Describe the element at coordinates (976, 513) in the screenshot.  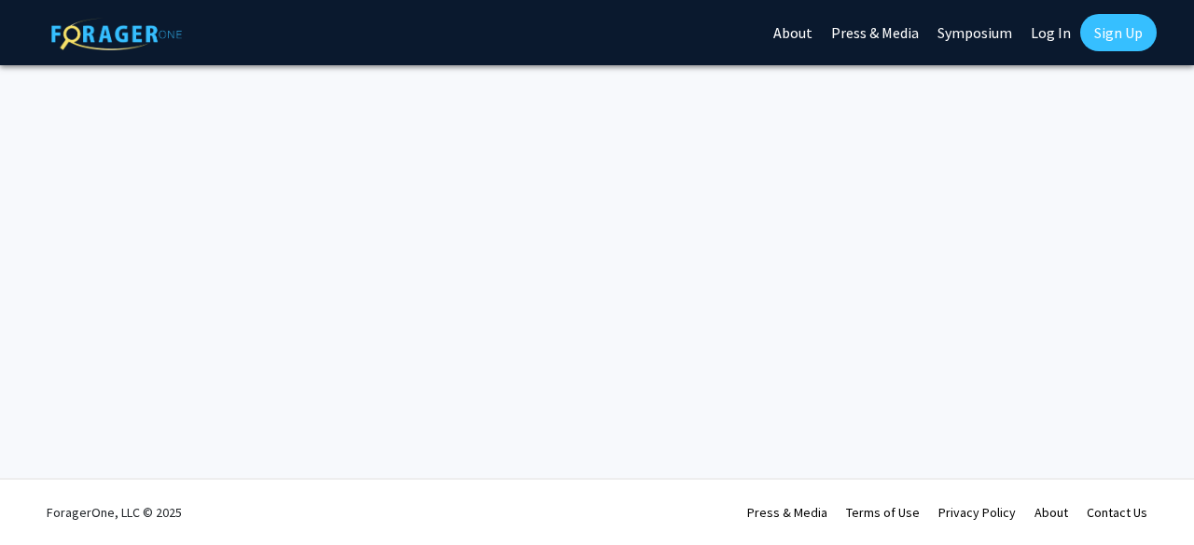
I see `a: Privacy Policy` at that location.